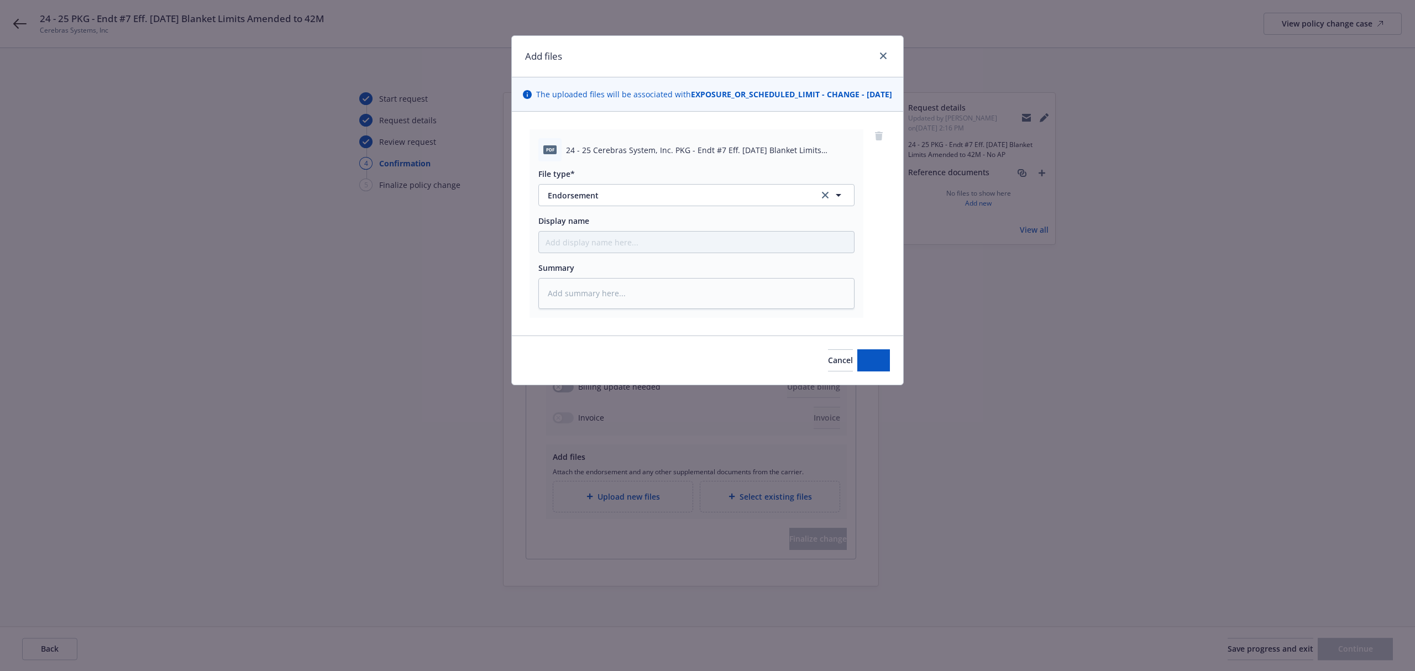 The image size is (1415, 671). What do you see at coordinates (556, 174) in the screenshot?
I see `span: File type*` at bounding box center [556, 174].